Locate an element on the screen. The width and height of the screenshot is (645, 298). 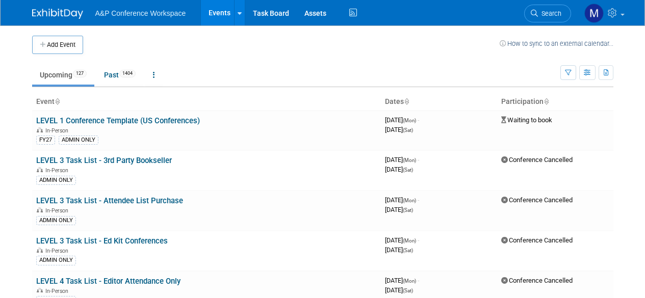
span: Waiting to book is located at coordinates (526, 120).